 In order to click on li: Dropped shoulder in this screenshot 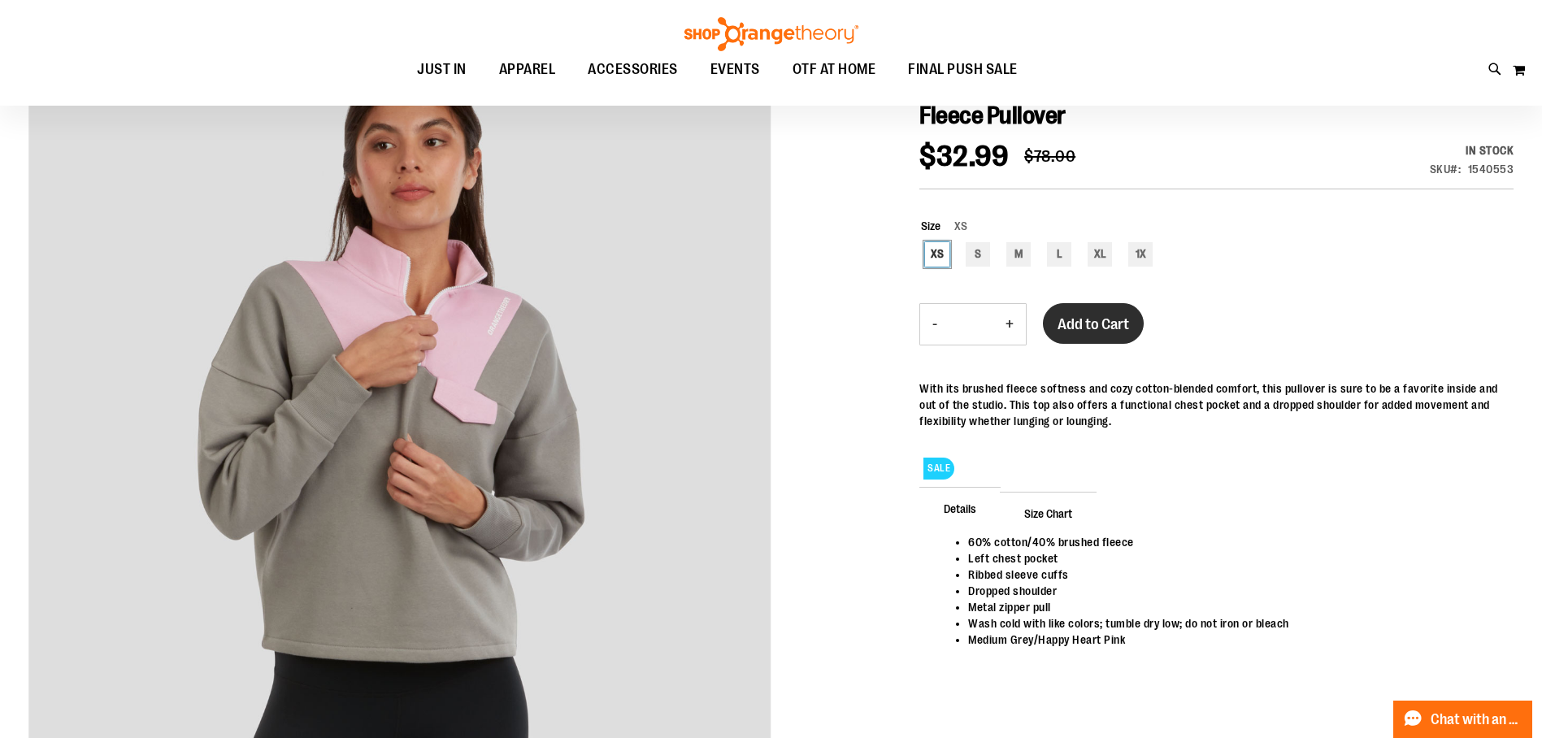, I will do `click(1232, 591)`.